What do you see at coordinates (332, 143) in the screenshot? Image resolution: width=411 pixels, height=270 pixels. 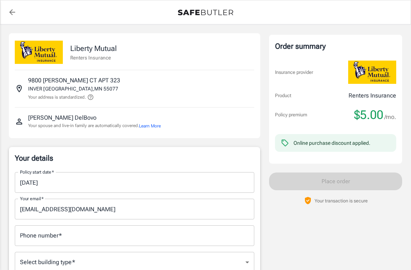 I see `div: Online purchase discount applied.` at bounding box center [332, 143].